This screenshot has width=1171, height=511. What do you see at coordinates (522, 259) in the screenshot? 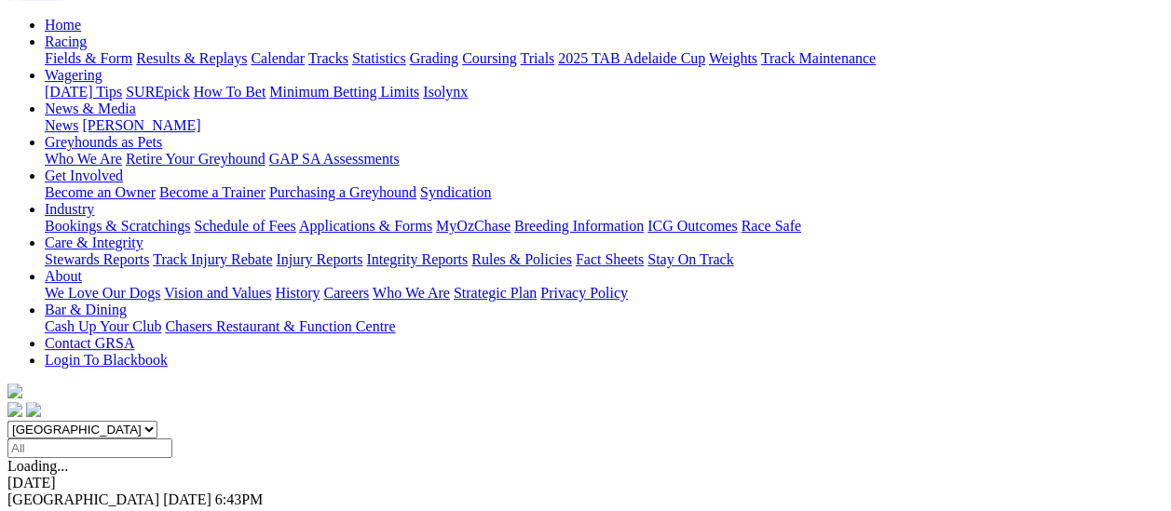
I see `a: Rules & Policies` at bounding box center [522, 259].